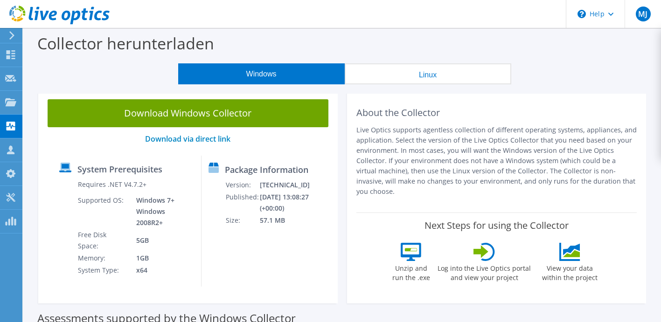 The width and height of the screenshot is (661, 322). I want to click on td: System Type:, so click(103, 270).